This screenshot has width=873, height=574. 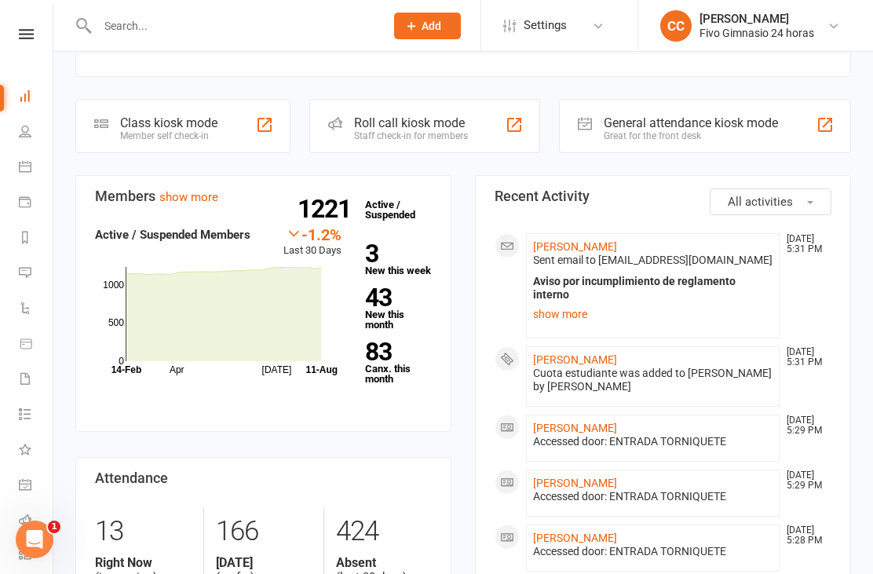 What do you see at coordinates (652, 288) in the screenshot?
I see `div: Aviso por incumplimiento de reglamento interno` at bounding box center [652, 288].